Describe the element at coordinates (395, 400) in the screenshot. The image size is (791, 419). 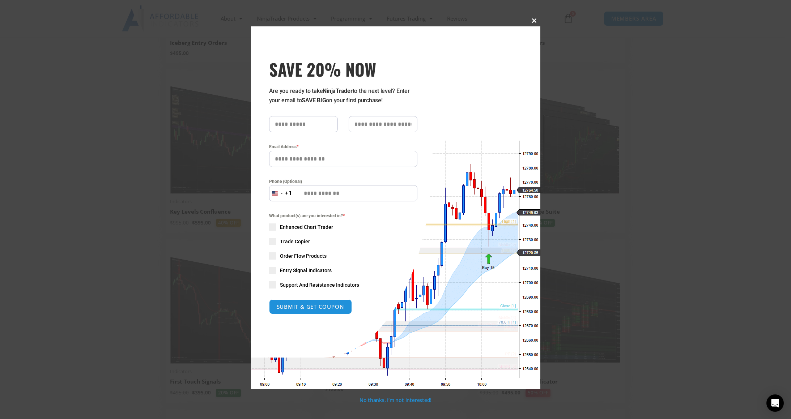
I see `a: No thanks, I’m not interested!` at that location.